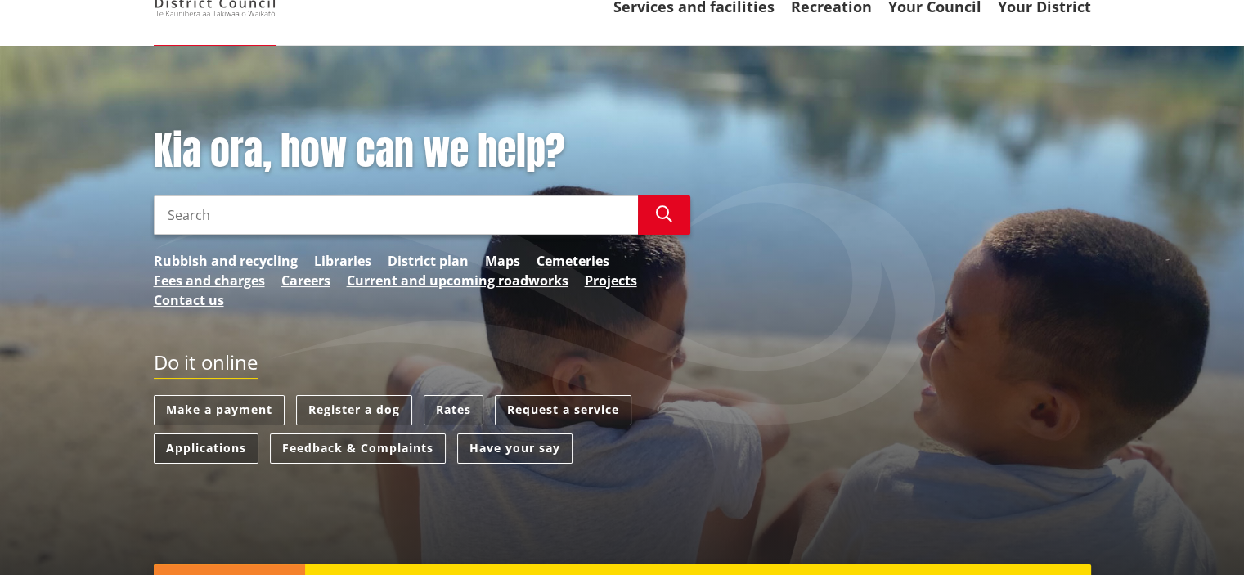  I want to click on a: Make a payment, so click(219, 410).